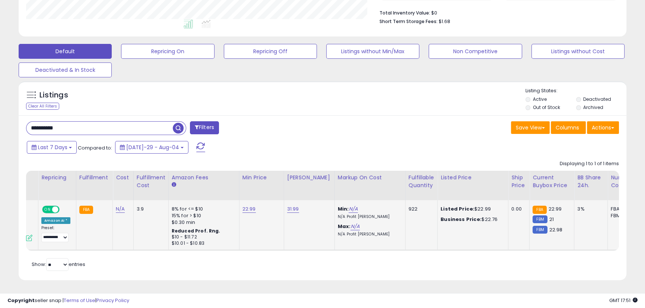  Describe the element at coordinates (593, 107) in the screenshot. I see `label: Archived` at that location.